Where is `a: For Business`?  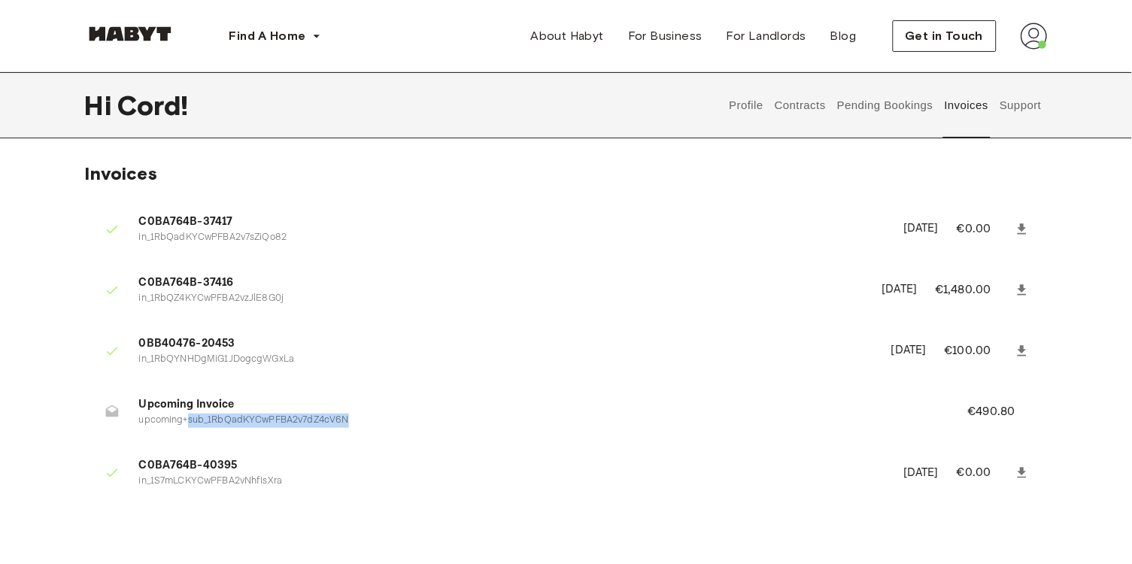
a: For Business is located at coordinates (665, 36).